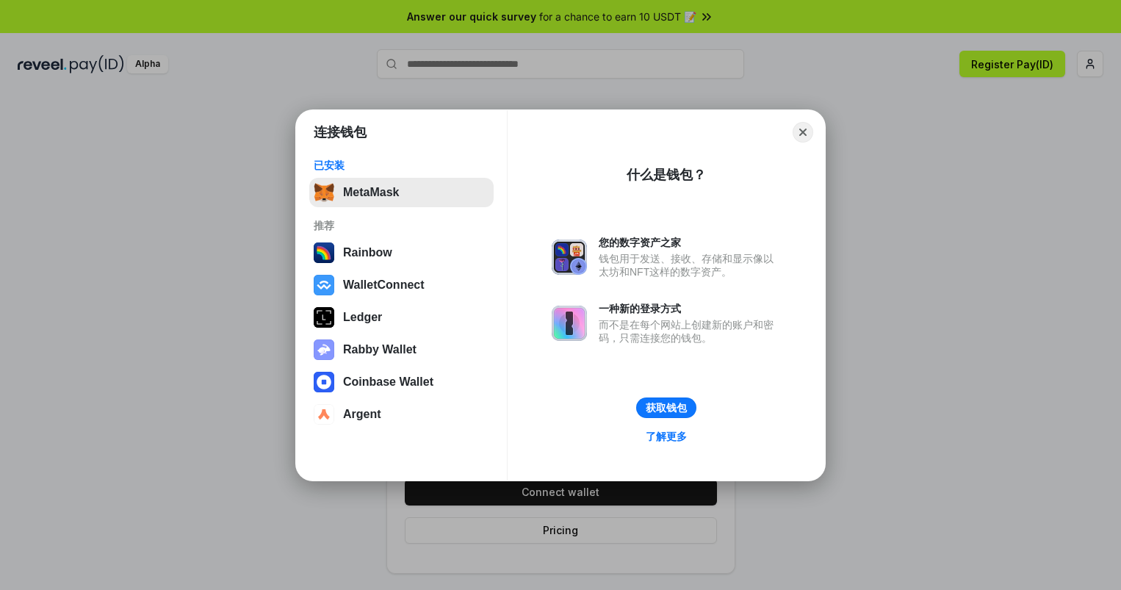  What do you see at coordinates (384, 285) in the screenshot?
I see `div: WalletConnect` at bounding box center [384, 285].